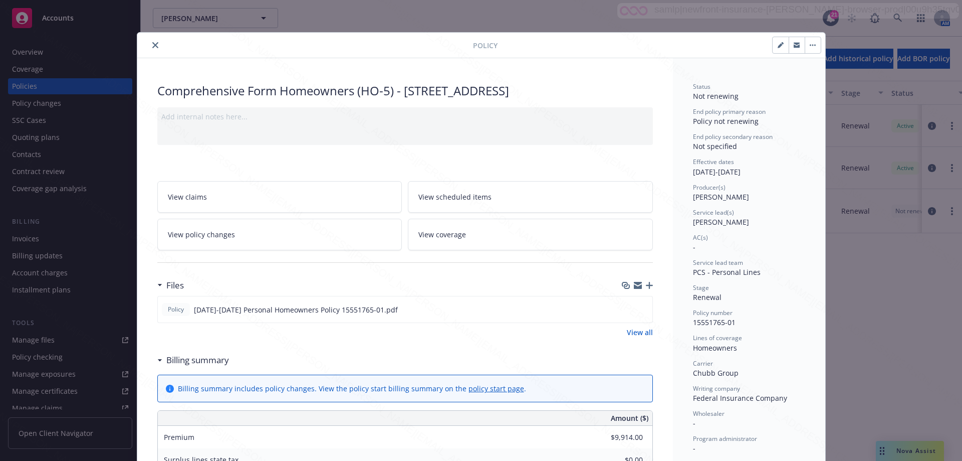 This screenshot has height=461, width=962. Describe the element at coordinates (197, 360) in the screenshot. I see `h3: Billing summary` at that location.